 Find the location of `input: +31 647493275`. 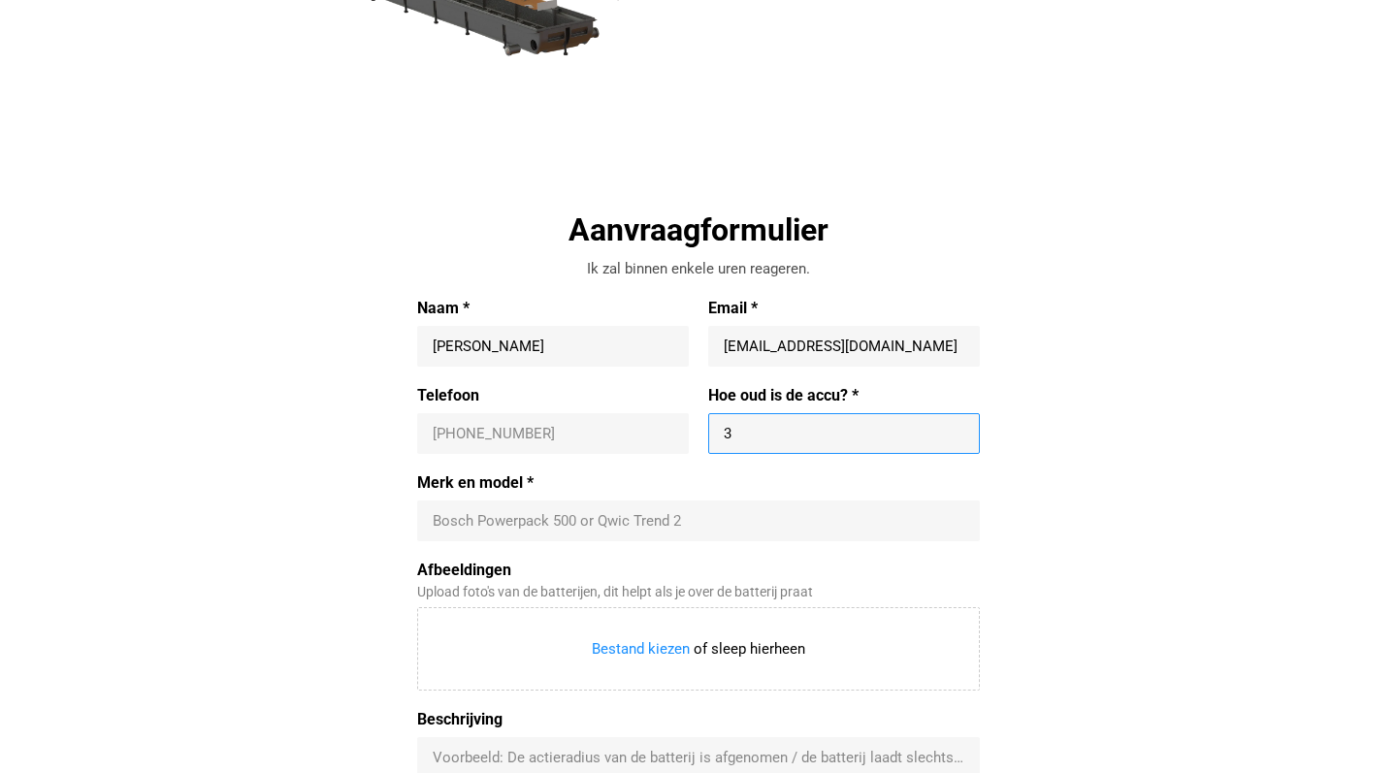

input: +31 647493275 is located at coordinates (553, 434).